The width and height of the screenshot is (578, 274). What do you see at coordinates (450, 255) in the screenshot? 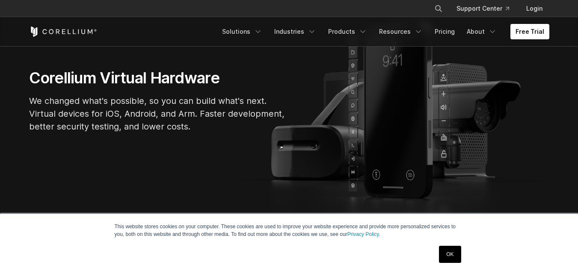
I see `a: OK` at bounding box center [450, 255].